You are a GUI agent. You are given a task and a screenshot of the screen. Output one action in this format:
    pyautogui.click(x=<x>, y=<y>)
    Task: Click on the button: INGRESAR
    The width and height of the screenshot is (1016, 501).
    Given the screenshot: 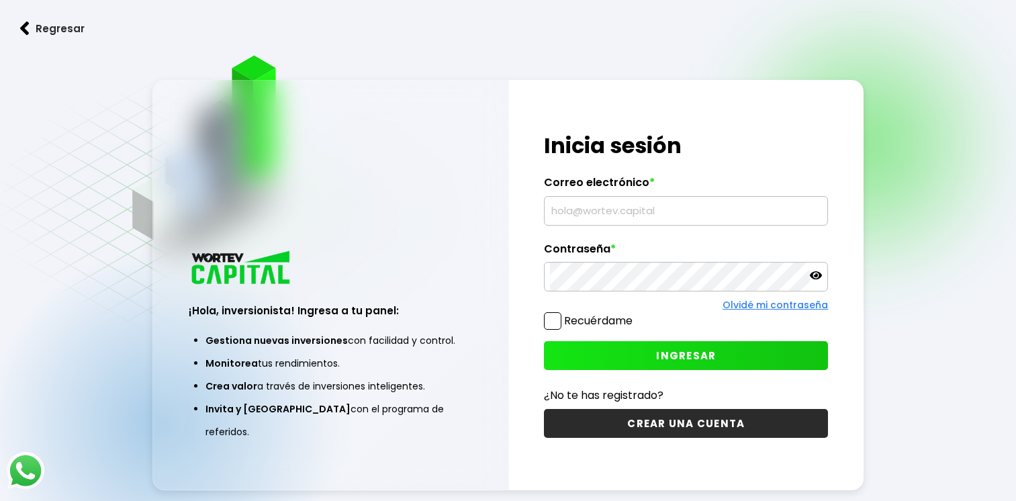 What is the action you would take?
    pyautogui.click(x=686, y=355)
    